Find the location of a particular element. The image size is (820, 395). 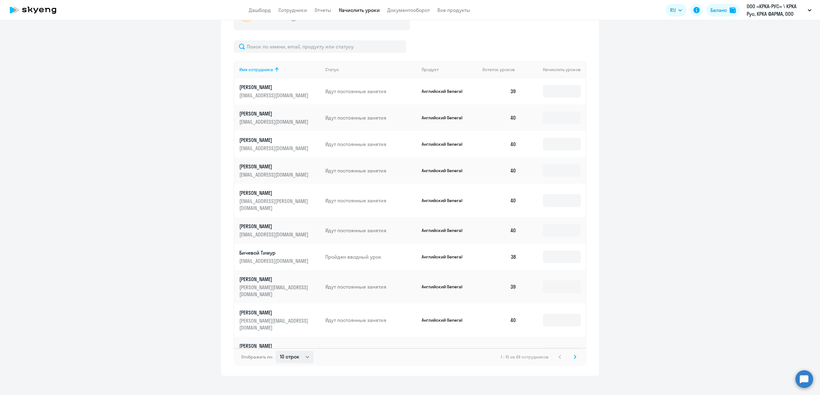

a: Дашборд is located at coordinates (260, 10).